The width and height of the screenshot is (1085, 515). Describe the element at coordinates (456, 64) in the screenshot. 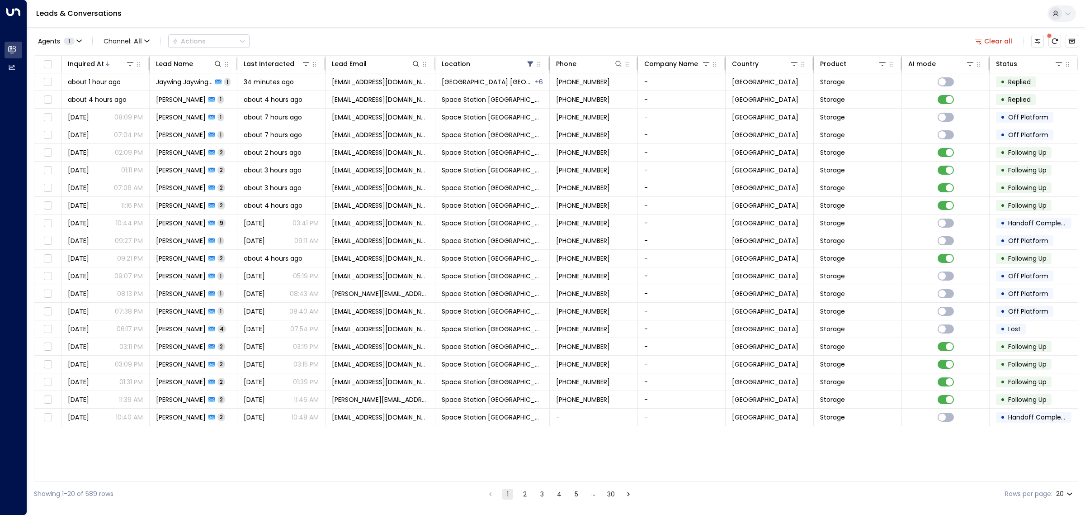

I see `div: Location` at that location.